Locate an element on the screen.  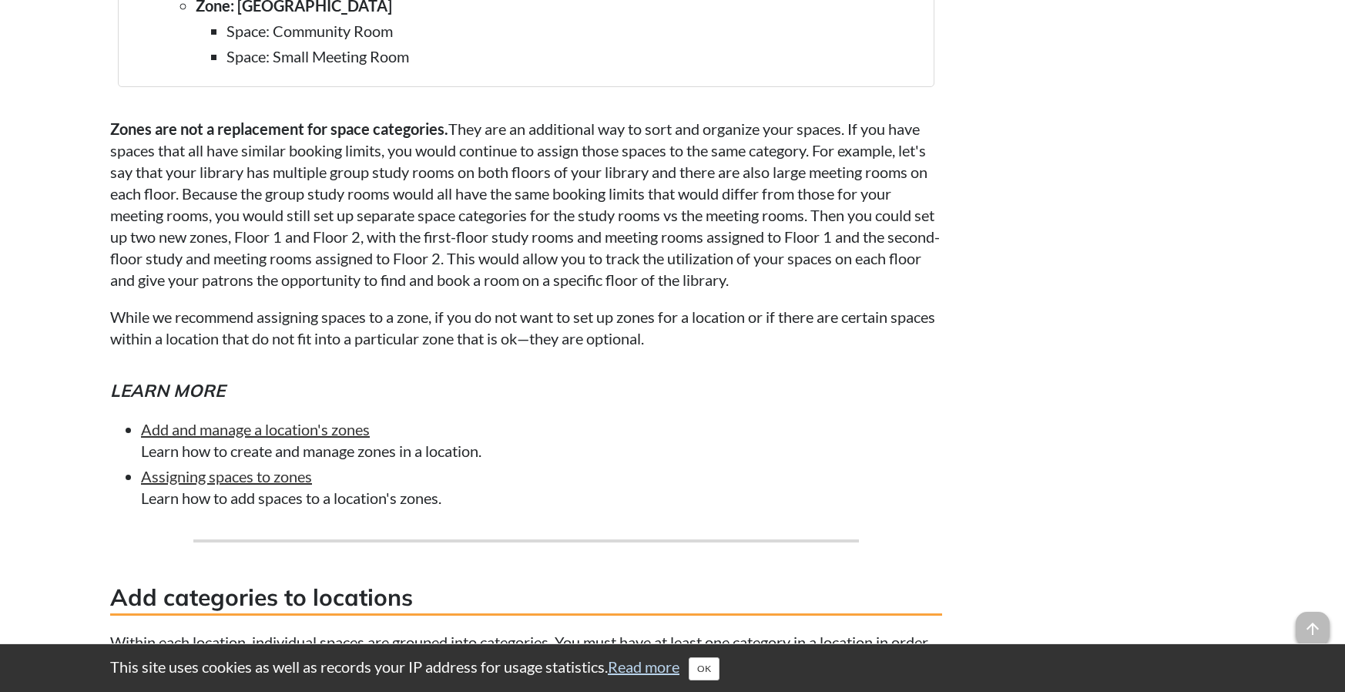
li: Learn how to add spaces to a location's zones. is located at coordinates (541, 487).